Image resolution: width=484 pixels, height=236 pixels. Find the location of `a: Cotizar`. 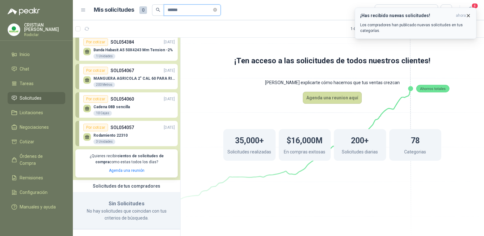

a: Cotizar is located at coordinates (36, 142).